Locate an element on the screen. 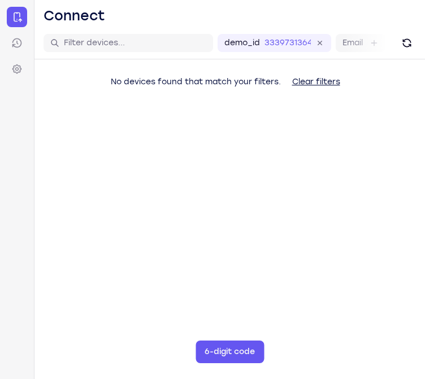 The height and width of the screenshot is (379, 425). label: demo_id is located at coordinates (242, 43).